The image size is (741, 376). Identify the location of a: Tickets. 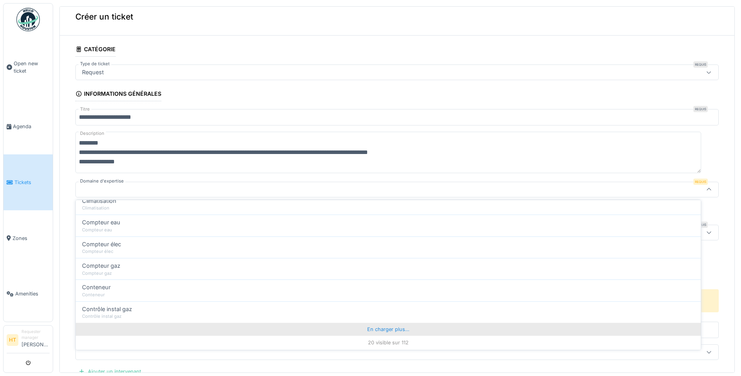
(28, 182).